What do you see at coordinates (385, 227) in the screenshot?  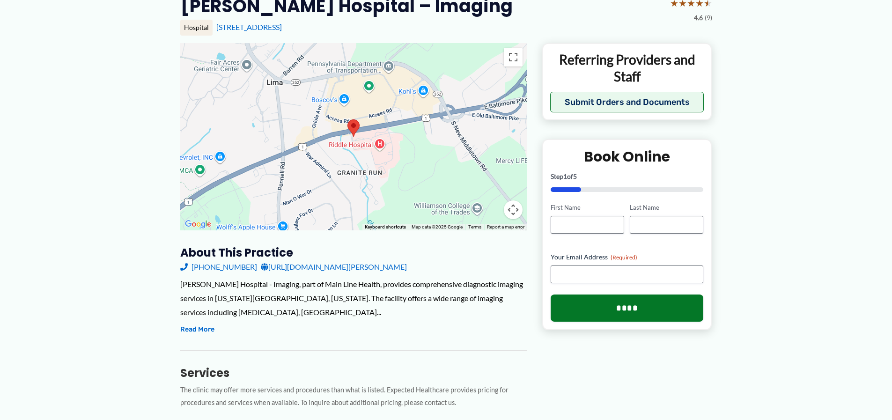 I see `button: Keyboard shortcuts` at bounding box center [385, 227].